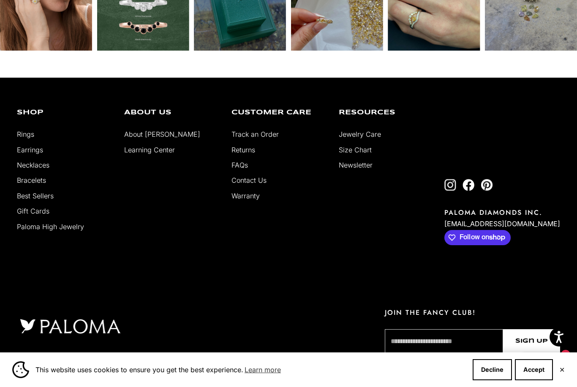 This screenshot has height=387, width=577. Describe the element at coordinates (245, 196) in the screenshot. I see `a: Warranty` at that location.